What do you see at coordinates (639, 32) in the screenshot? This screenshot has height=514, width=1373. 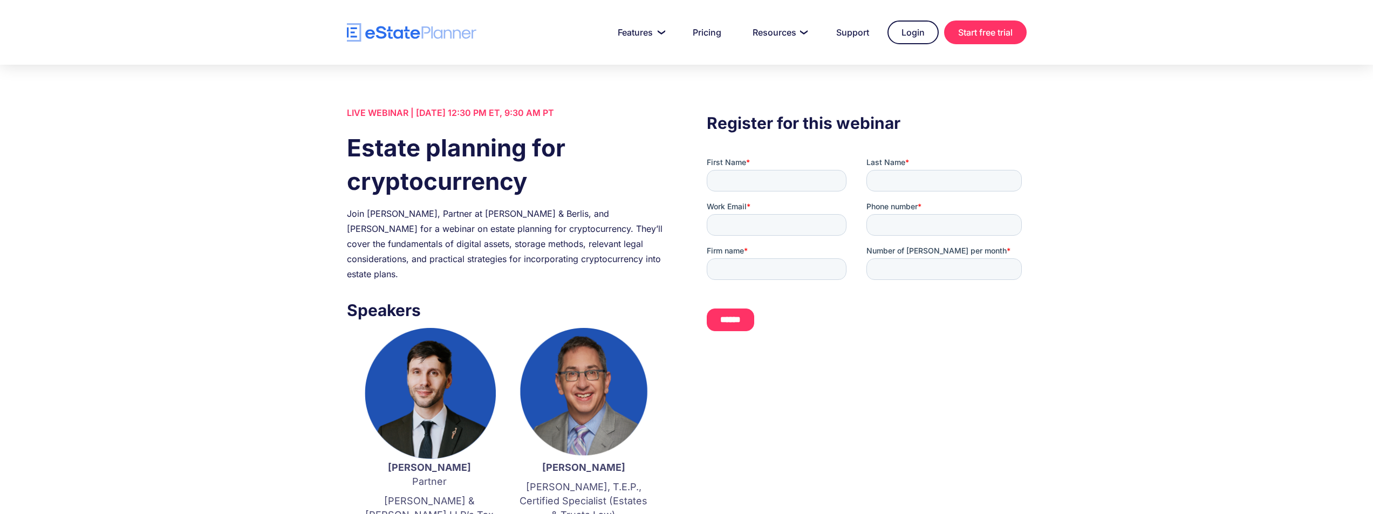 I see `a: Features` at bounding box center [639, 32].